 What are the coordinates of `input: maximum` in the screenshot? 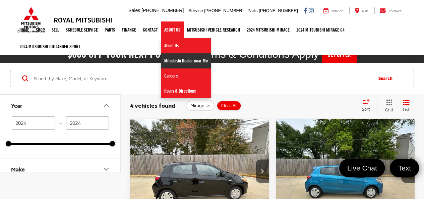 It's located at (87, 123).